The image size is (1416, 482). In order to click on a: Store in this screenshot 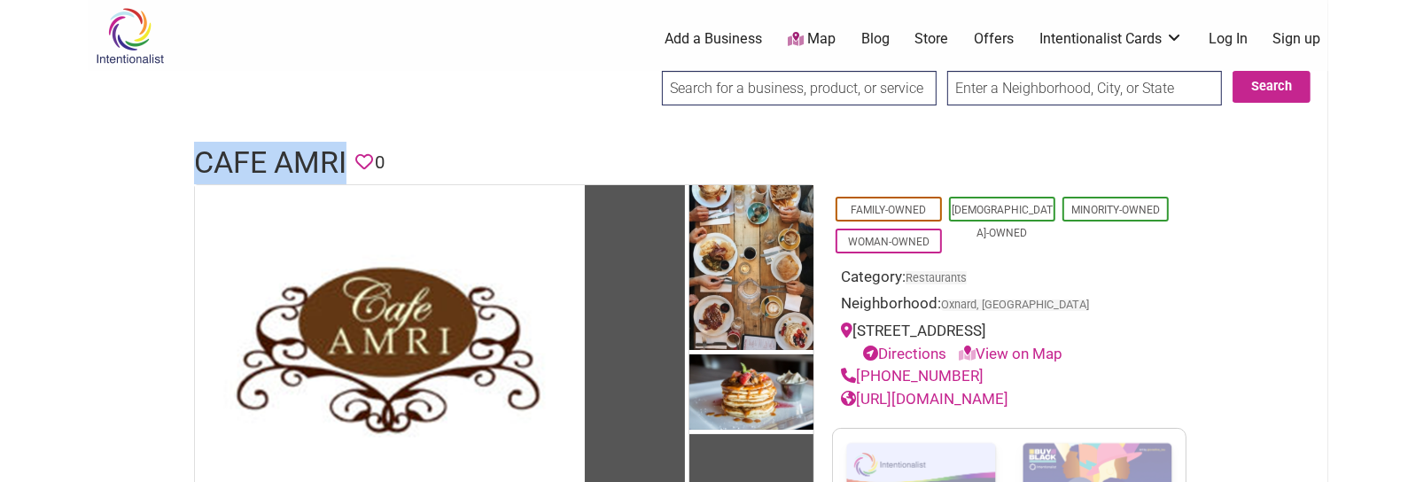, I will do `click(931, 39)`.